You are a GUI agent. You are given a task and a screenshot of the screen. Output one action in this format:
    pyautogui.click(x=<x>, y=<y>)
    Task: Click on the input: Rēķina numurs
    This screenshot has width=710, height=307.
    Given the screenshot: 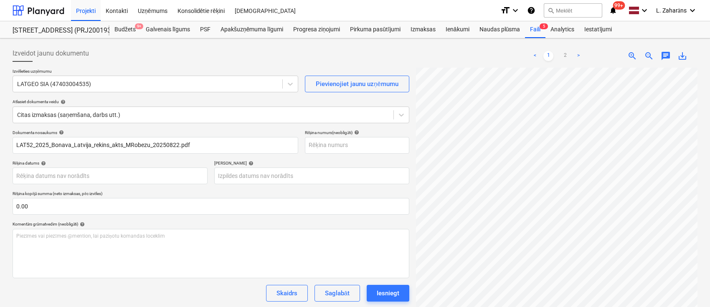 What is the action you would take?
    pyautogui.click(x=357, y=145)
    